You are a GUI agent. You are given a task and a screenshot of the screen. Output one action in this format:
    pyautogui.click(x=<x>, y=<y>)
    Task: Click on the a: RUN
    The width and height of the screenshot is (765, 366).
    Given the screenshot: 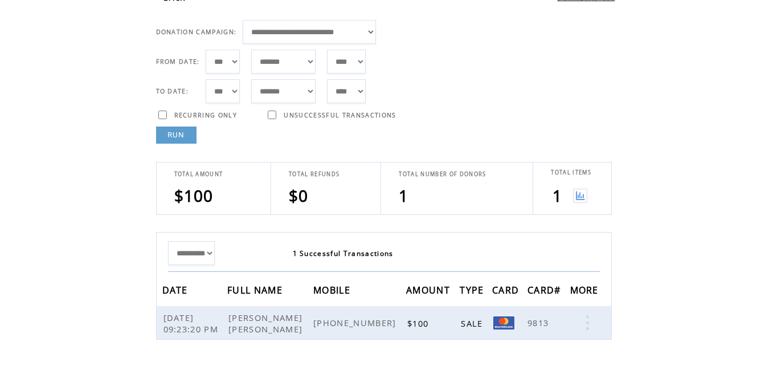 What is the action you would take?
    pyautogui.click(x=176, y=135)
    